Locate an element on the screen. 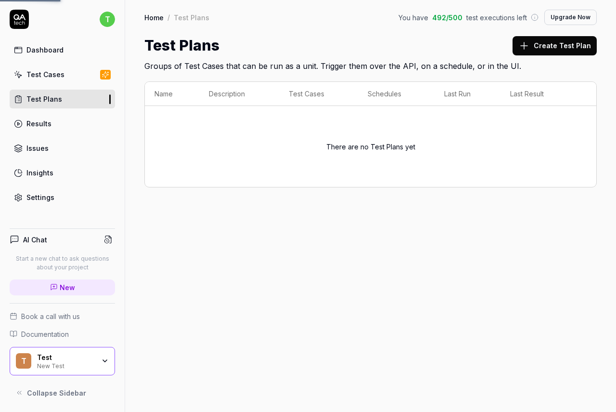  div: Dashboard is located at coordinates (45, 50).